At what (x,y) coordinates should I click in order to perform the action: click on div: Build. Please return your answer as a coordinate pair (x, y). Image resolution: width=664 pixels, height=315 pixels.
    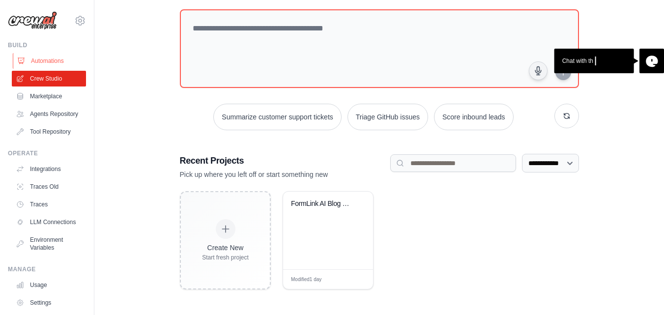
    Looking at the image, I should click on (47, 45).